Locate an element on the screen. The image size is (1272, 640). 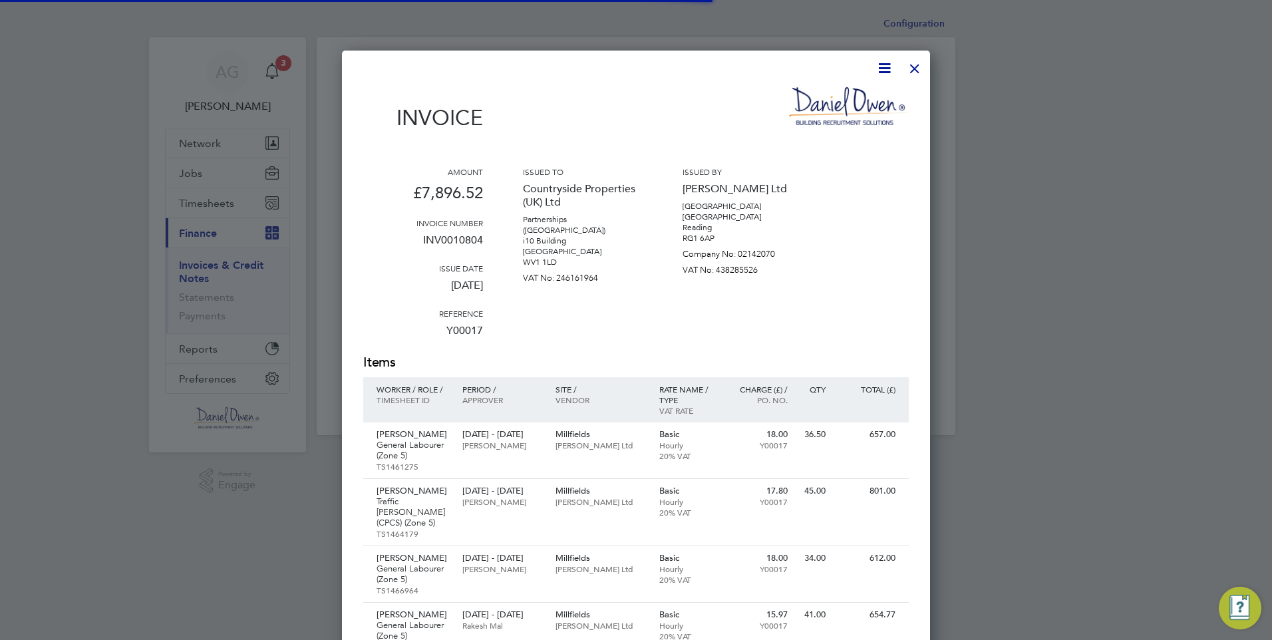
p: 801.00 is located at coordinates (867, 491).